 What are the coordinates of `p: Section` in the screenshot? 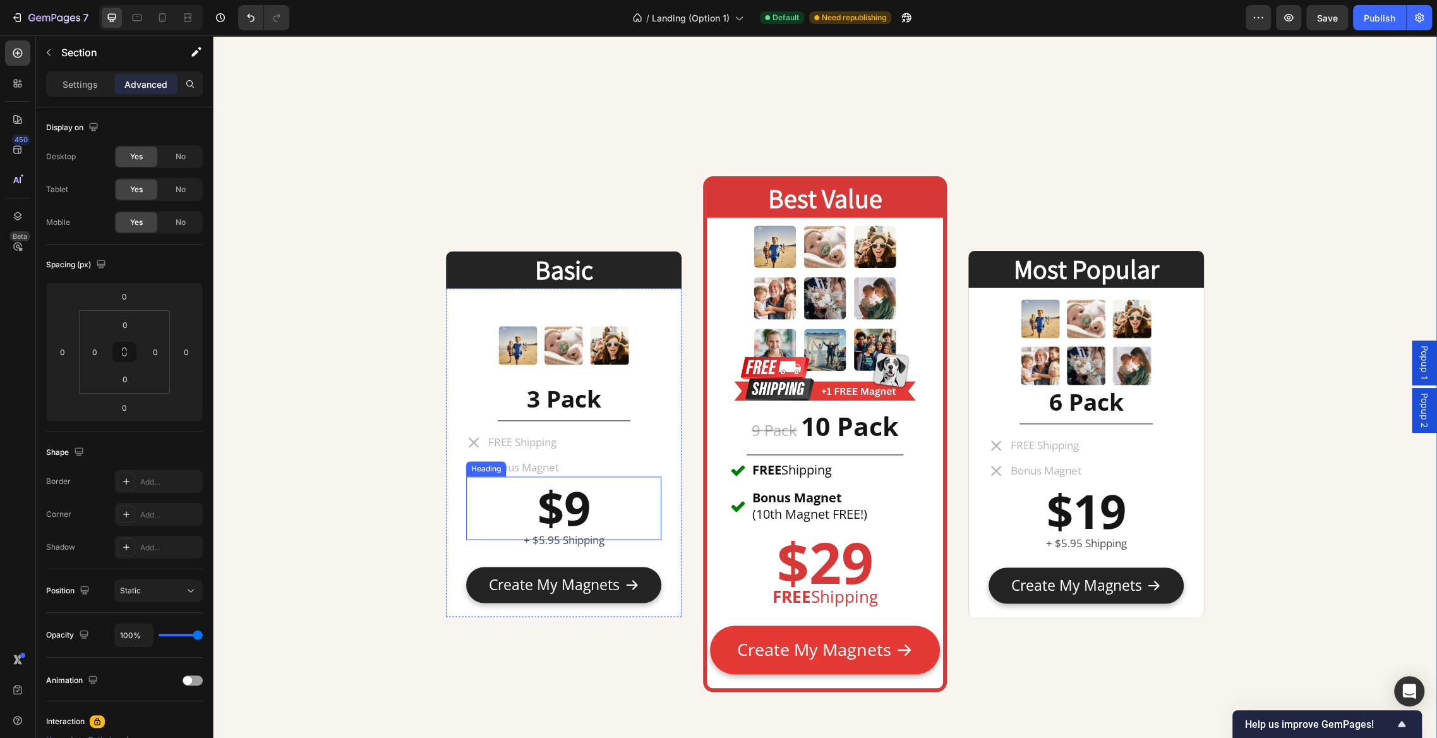 It's located at (113, 52).